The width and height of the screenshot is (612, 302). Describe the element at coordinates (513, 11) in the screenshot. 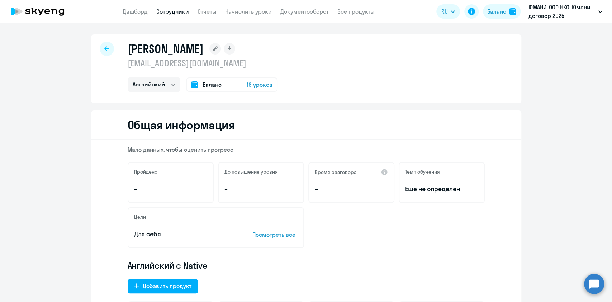

I see `img: balance` at that location.